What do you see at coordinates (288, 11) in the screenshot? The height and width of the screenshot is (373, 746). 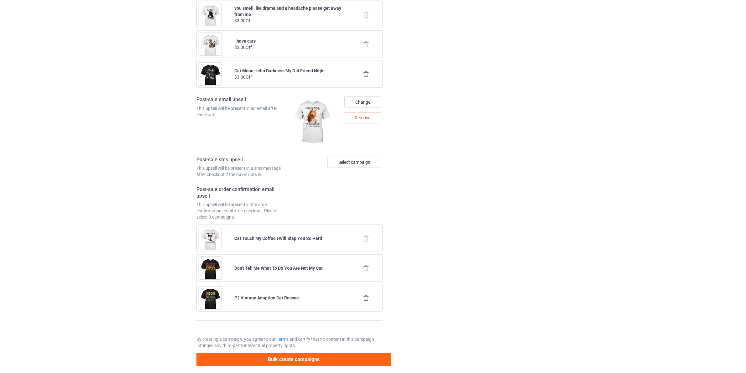 I see `b: you smell like drama and a headache please get away from me` at bounding box center [288, 11].